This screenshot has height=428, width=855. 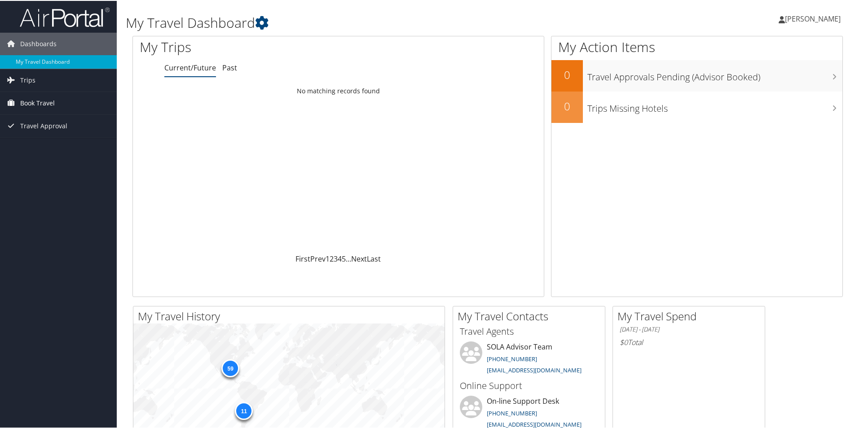 What do you see at coordinates (374, 258) in the screenshot?
I see `a: Last` at bounding box center [374, 258].